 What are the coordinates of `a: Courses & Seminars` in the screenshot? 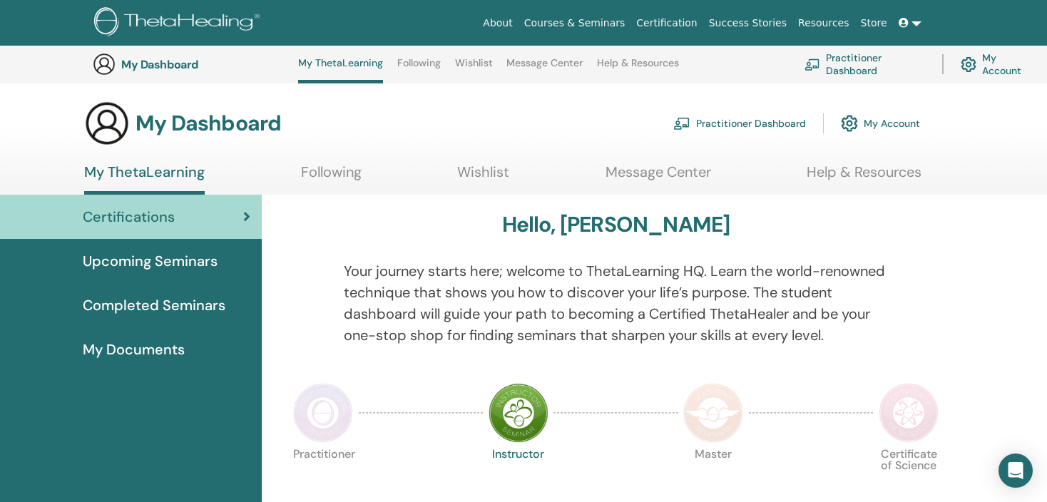 It's located at (575, 23).